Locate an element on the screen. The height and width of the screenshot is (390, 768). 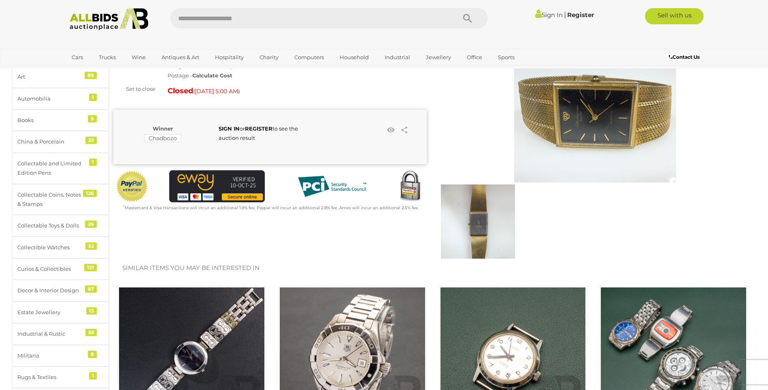
div: Collectible Watches is located at coordinates (51, 247).